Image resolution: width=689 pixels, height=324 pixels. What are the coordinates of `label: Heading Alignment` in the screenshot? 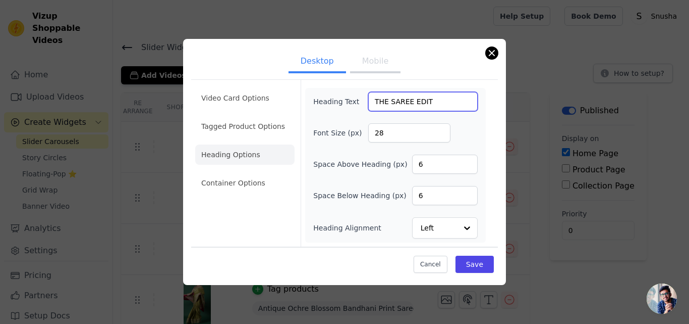 It's located at (348, 228).